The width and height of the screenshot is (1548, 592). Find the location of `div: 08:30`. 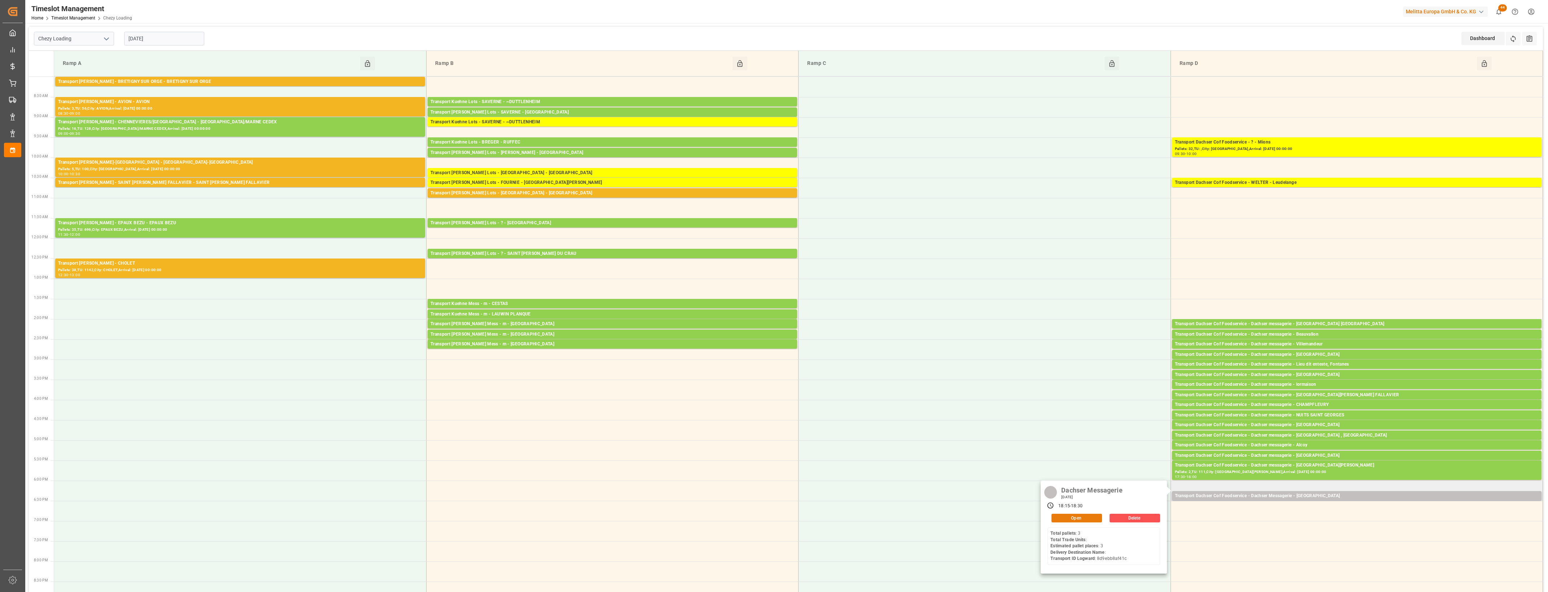

div: 08:30 is located at coordinates (63, 113).